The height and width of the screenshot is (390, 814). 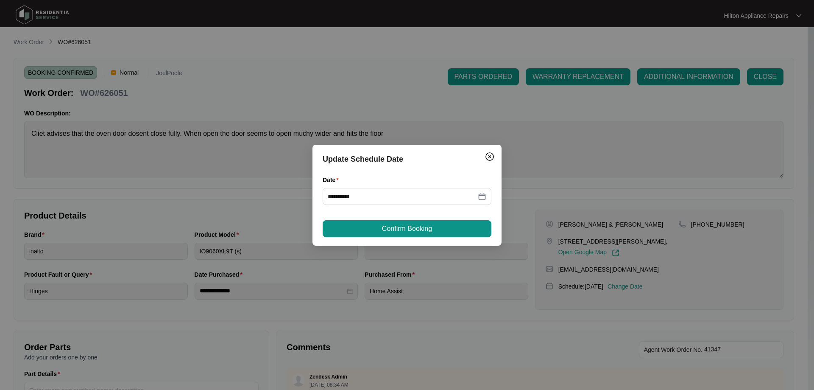 What do you see at coordinates (407, 229) in the screenshot?
I see `button: Confirm Booking` at bounding box center [407, 229].